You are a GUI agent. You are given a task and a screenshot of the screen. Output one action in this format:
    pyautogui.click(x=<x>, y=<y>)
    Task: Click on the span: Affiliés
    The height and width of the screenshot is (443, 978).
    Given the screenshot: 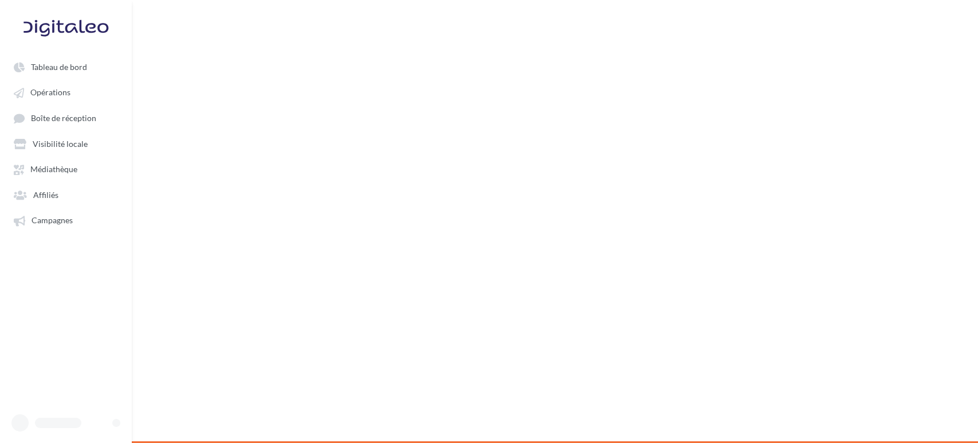 What is the action you would take?
    pyautogui.click(x=46, y=194)
    